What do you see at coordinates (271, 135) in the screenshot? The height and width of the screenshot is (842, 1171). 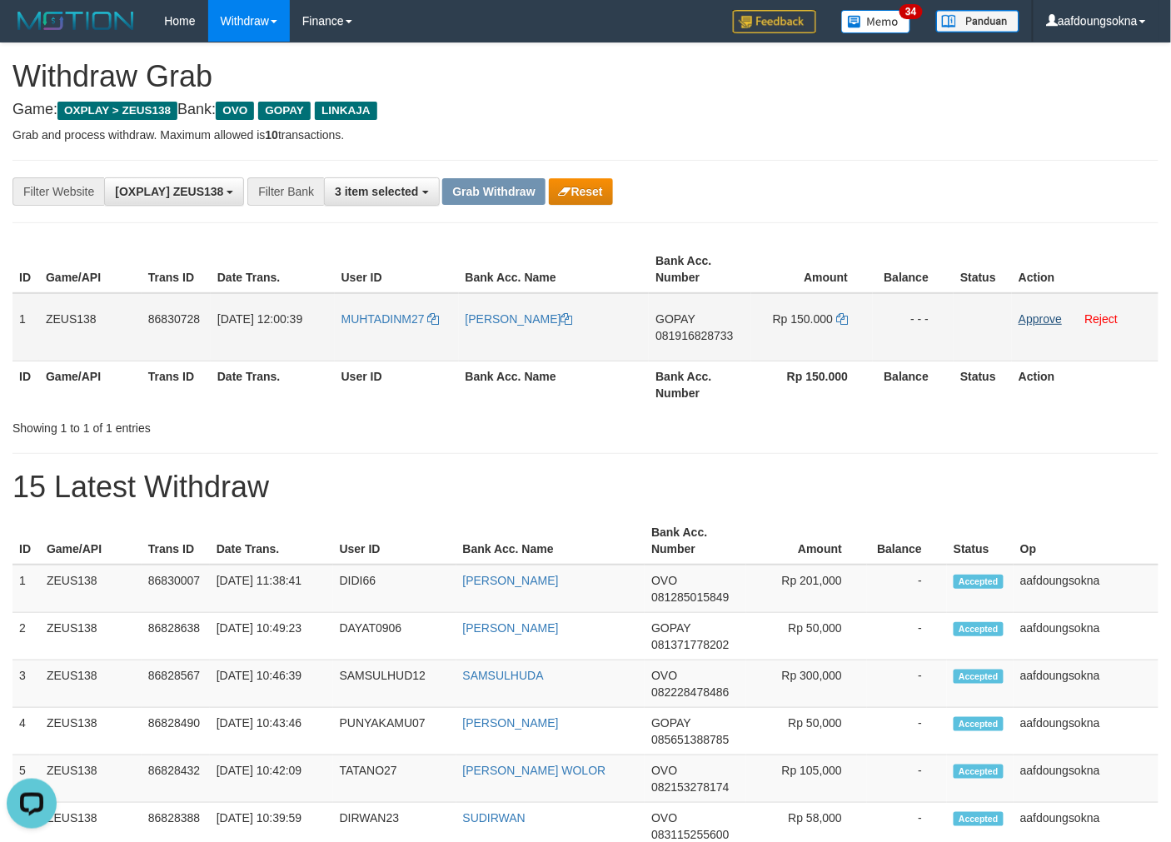 I see `strong: 10` at bounding box center [271, 135].